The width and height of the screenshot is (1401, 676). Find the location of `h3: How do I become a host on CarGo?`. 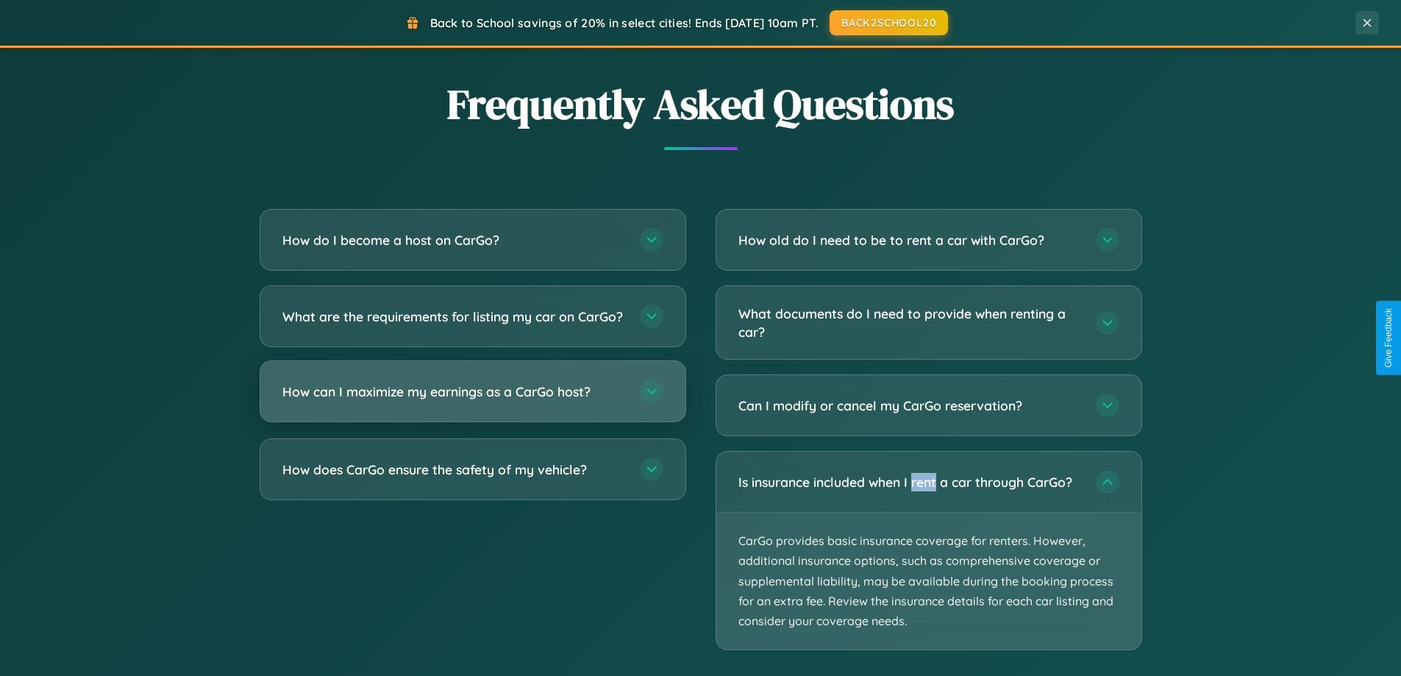

h3: How do I become a host on CarGo? is located at coordinates (454, 240).